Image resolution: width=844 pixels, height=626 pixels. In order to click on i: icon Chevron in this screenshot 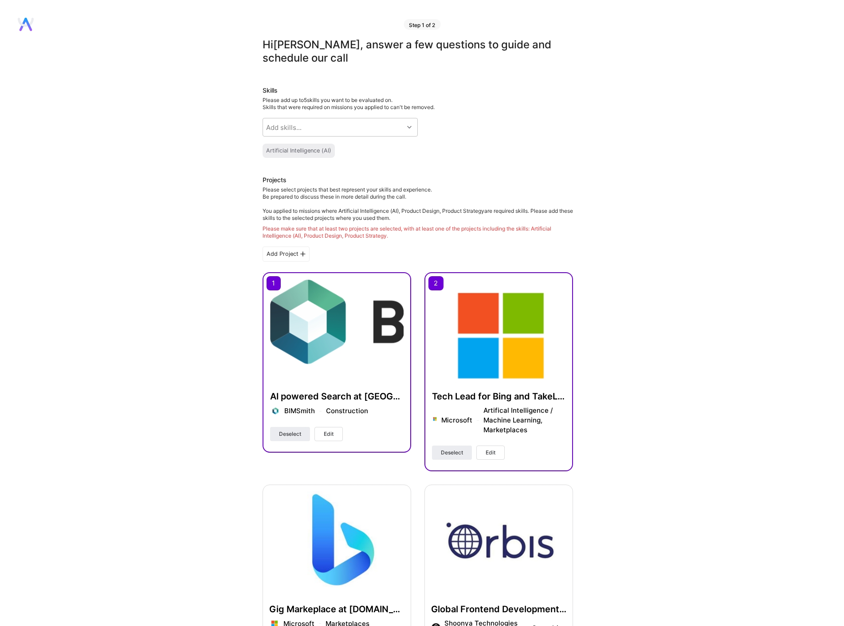, I will do `click(409, 127)`.